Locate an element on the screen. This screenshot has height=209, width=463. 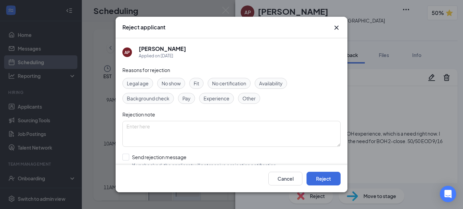
span: Reasons for rejection is located at coordinates (146, 70).